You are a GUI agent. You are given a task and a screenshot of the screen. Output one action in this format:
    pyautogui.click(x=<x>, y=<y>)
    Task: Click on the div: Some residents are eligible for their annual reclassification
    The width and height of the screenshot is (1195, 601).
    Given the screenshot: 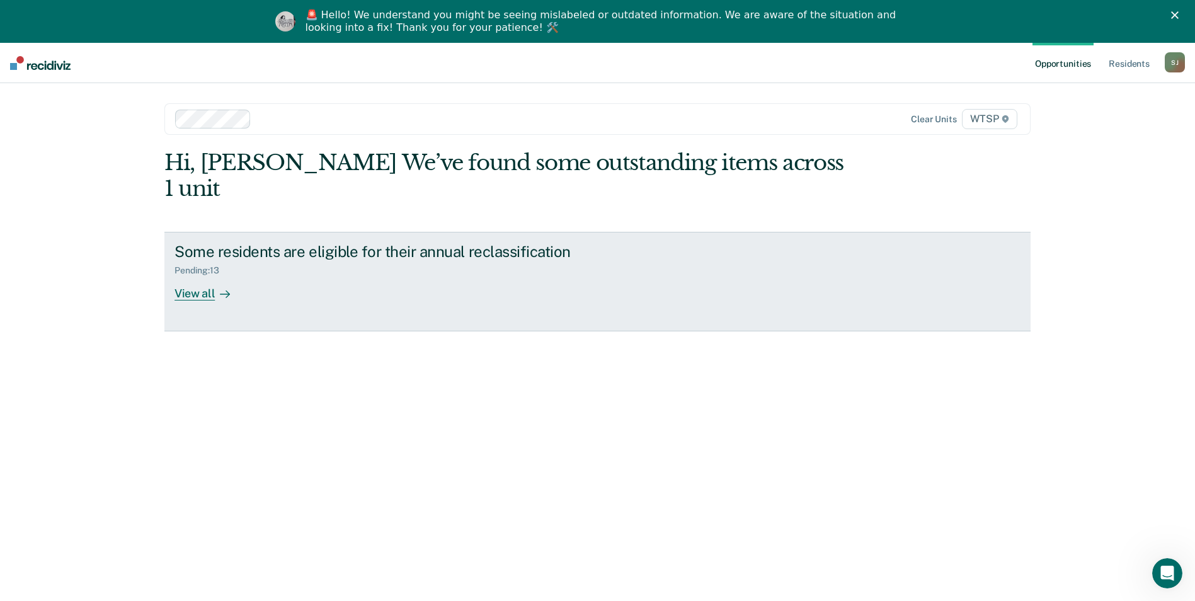 What is the action you would take?
    pyautogui.click(x=395, y=251)
    